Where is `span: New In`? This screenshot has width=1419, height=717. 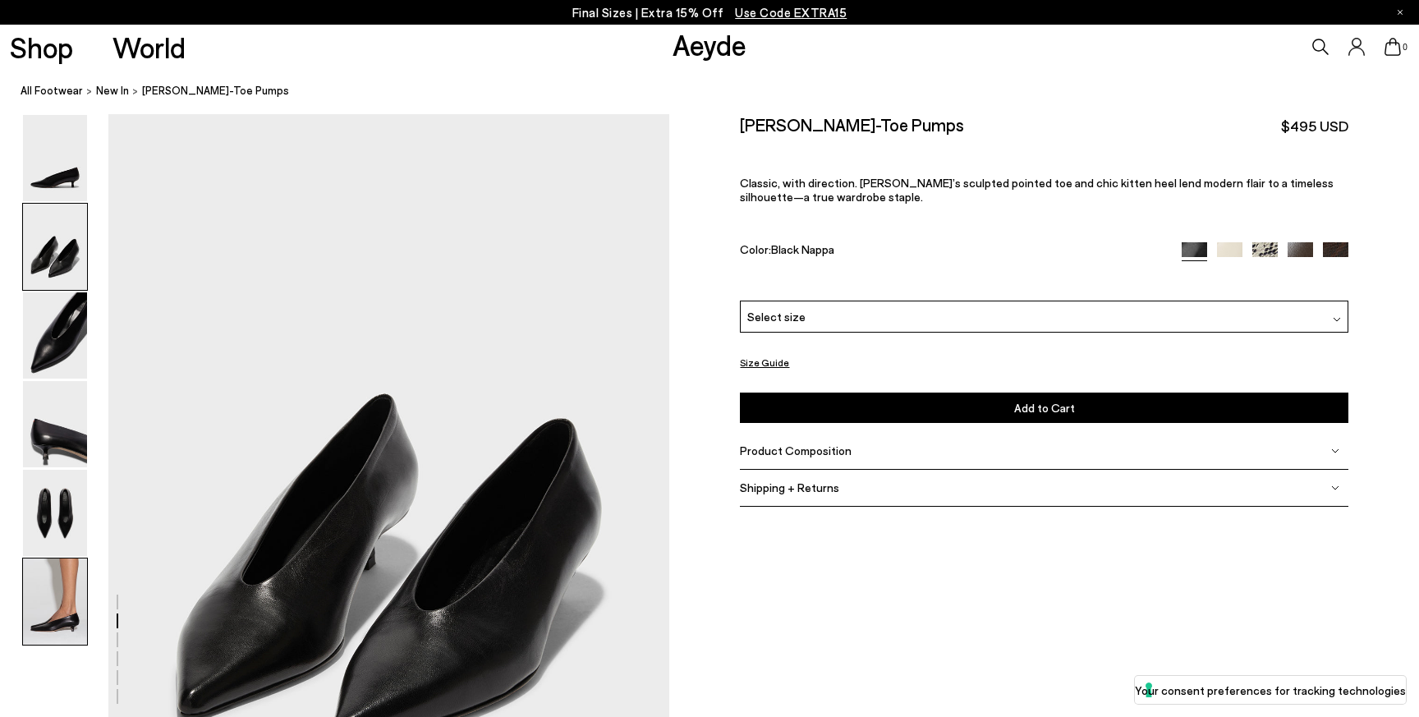 span: New In is located at coordinates (113, 90).